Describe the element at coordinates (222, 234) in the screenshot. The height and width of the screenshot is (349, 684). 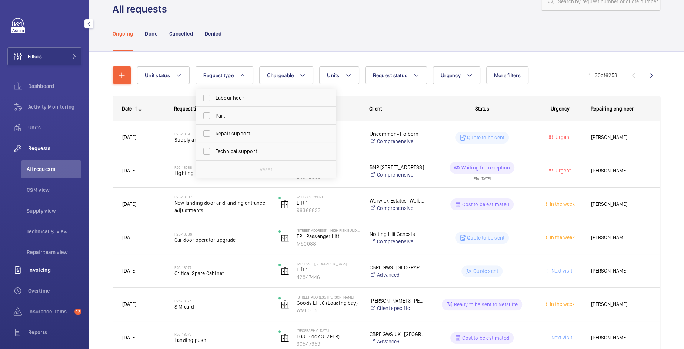
I see `h2: R25-13086` at that location.